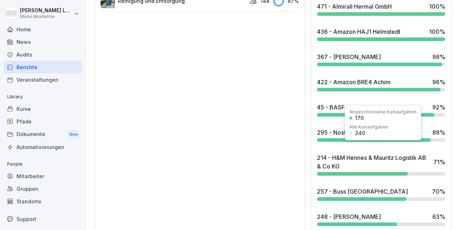 The image size is (460, 230). What do you see at coordinates (43, 134) in the screenshot?
I see `div: Dokumente` at bounding box center [43, 134].